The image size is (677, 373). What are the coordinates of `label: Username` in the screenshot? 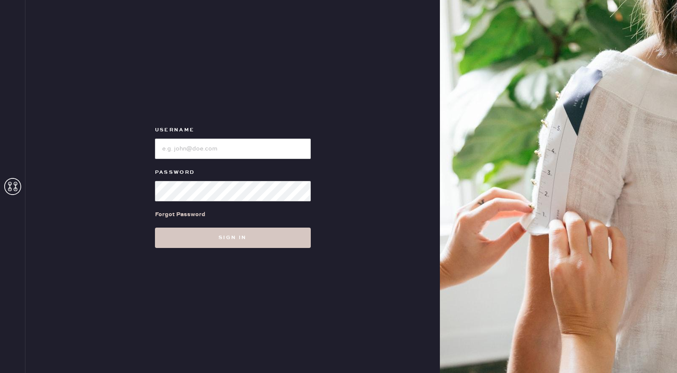 It's located at (233, 130).